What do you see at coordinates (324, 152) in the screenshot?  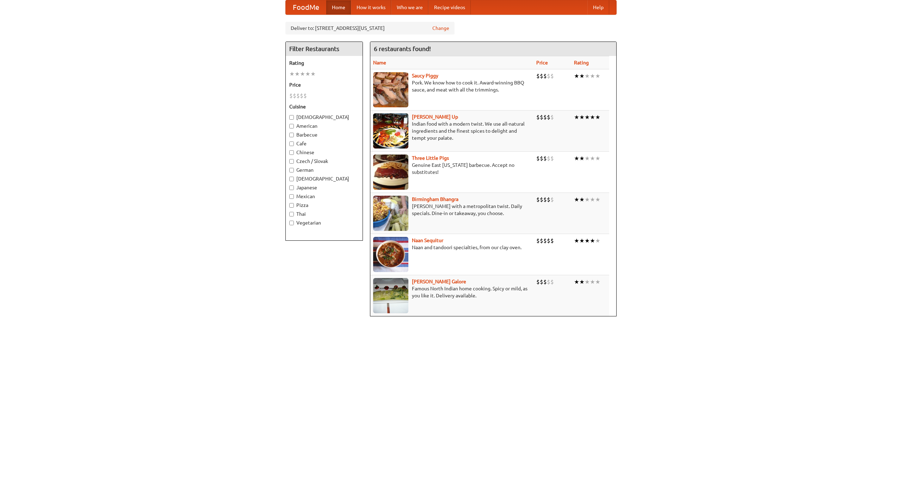 I see `label: Chinese` at bounding box center [324, 152].